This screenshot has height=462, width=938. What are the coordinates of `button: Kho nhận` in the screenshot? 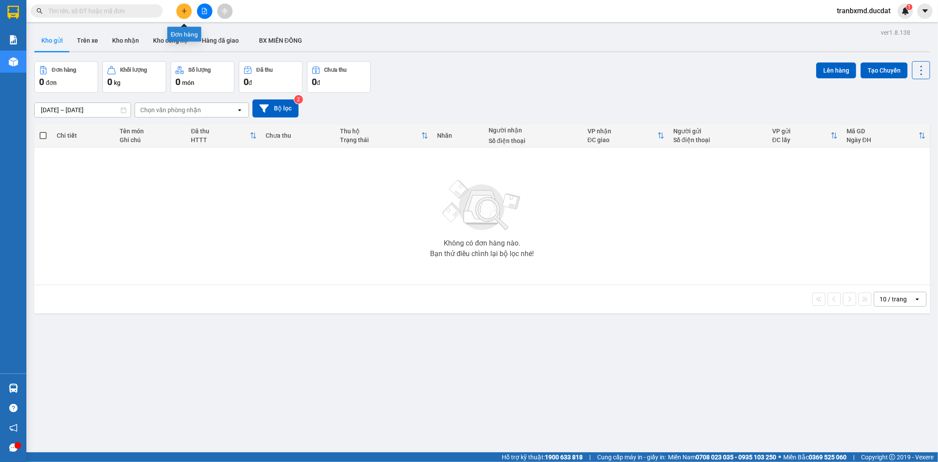 It's located at (125, 40).